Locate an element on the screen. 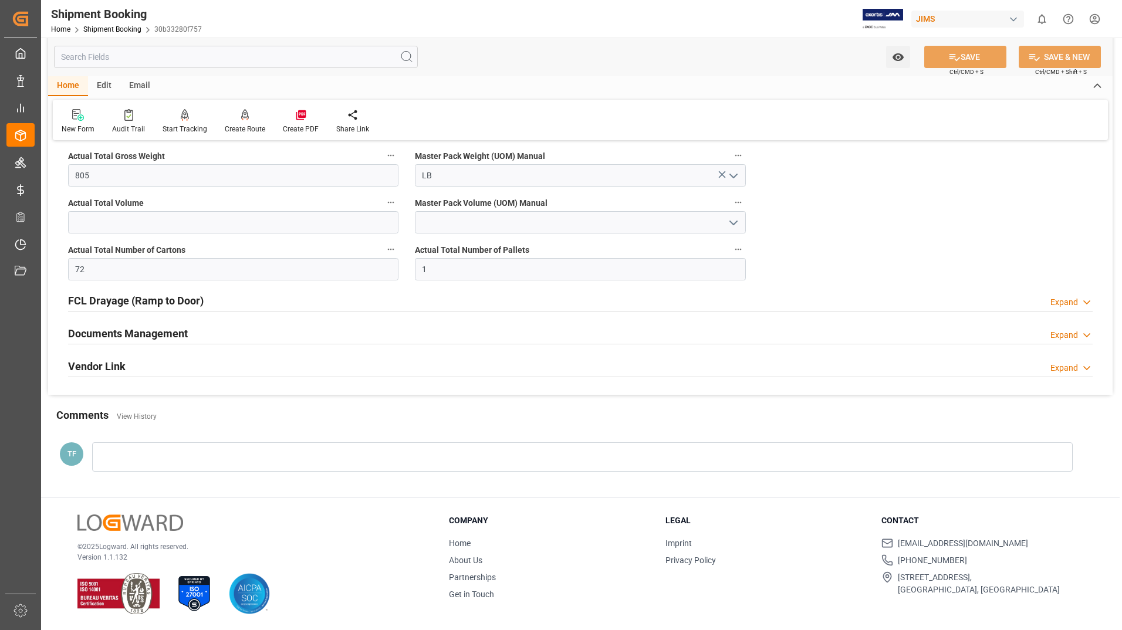 This screenshot has height=630, width=1122. div: Start Tracking is located at coordinates (185, 129).